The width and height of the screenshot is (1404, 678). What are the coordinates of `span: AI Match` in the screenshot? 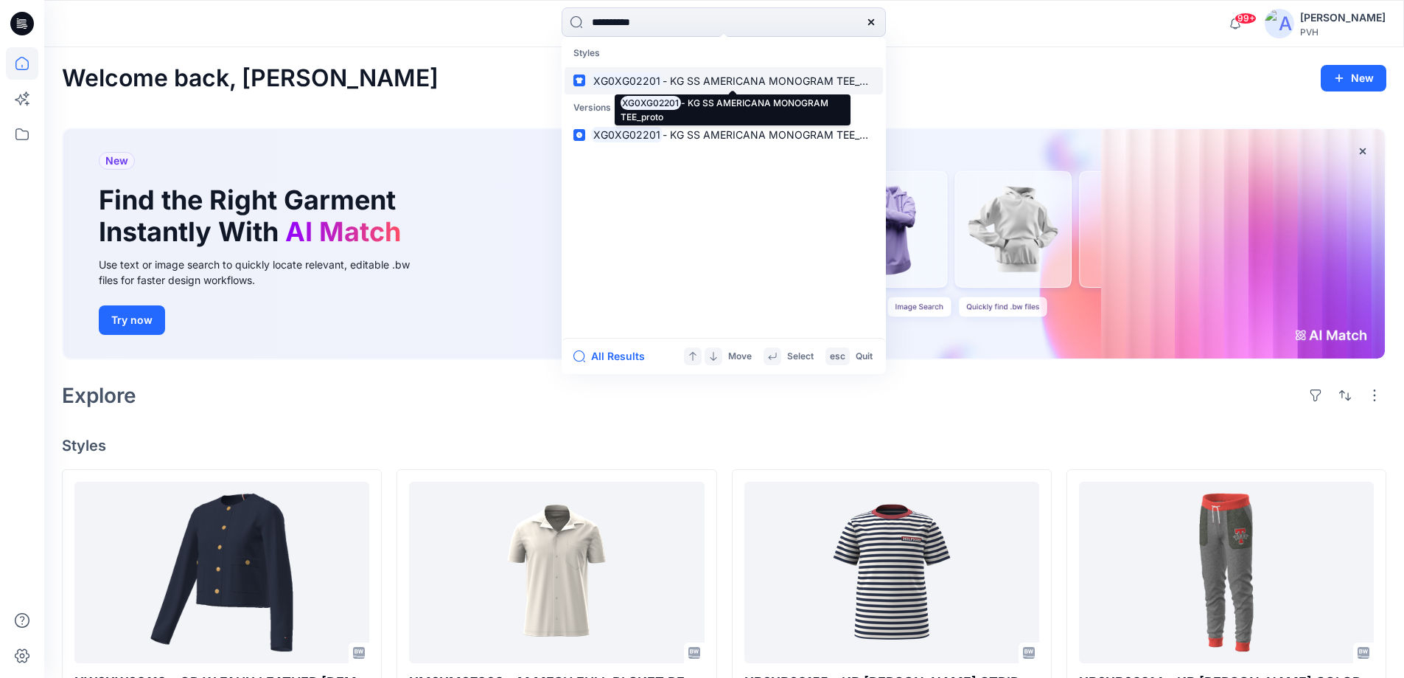 It's located at (343, 232).